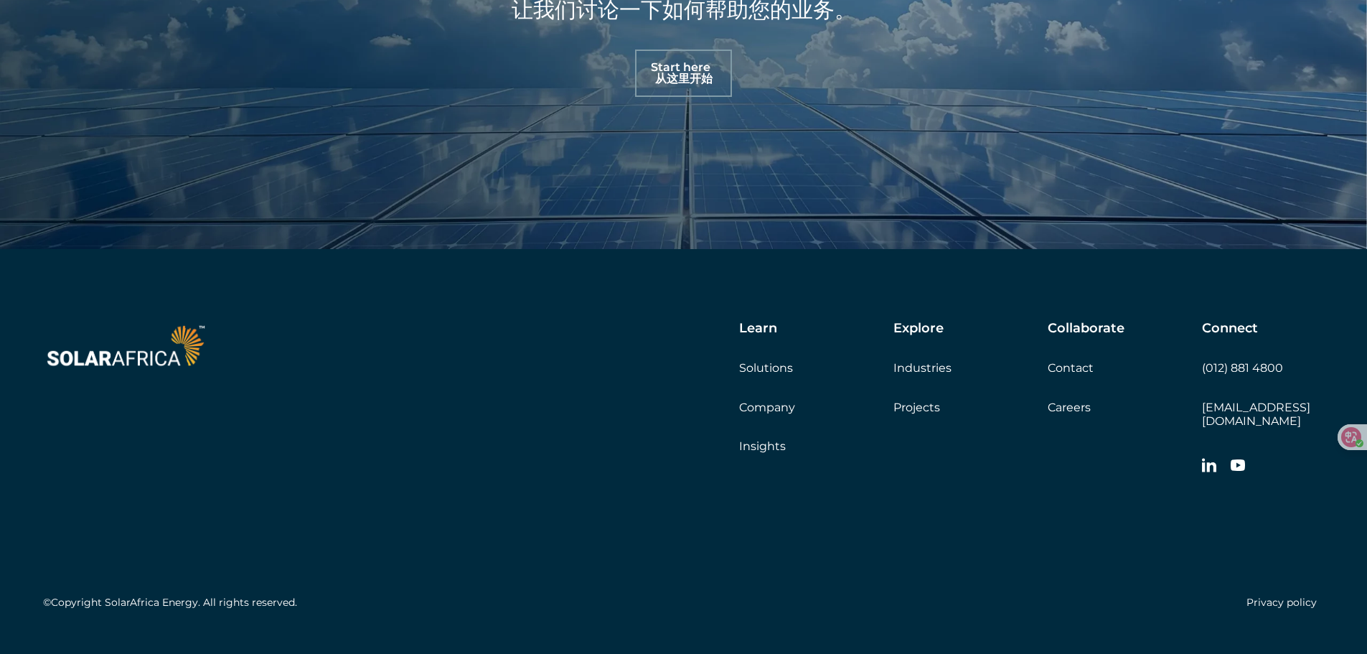 The image size is (1367, 654). Describe the element at coordinates (684, 78) in the screenshot. I see `font: 从这里开始` at that location.